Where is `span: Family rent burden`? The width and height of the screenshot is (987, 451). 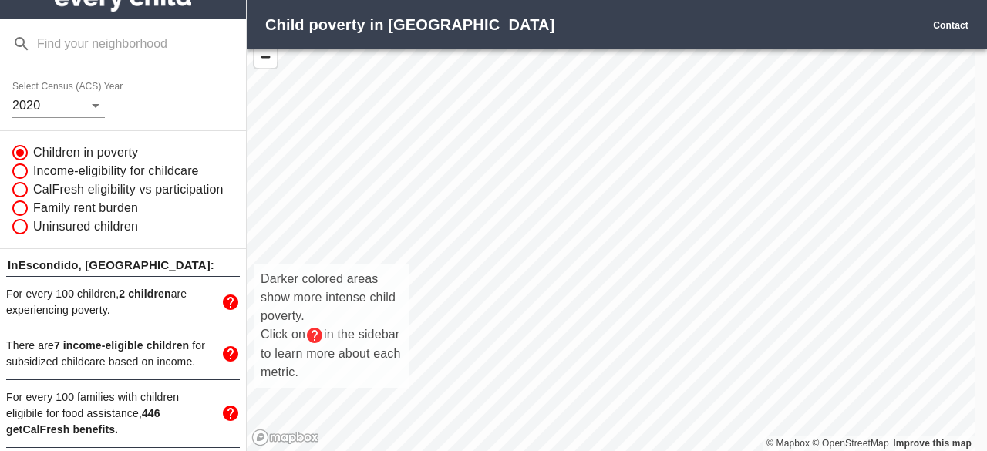 span: Family rent burden is located at coordinates (86, 208).